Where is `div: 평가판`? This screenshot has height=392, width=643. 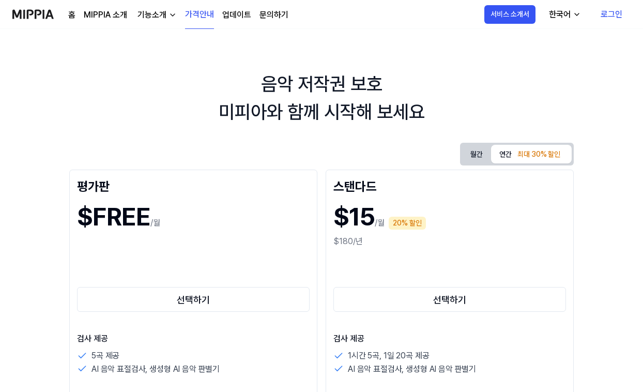 div: 평가판 is located at coordinates (193, 186).